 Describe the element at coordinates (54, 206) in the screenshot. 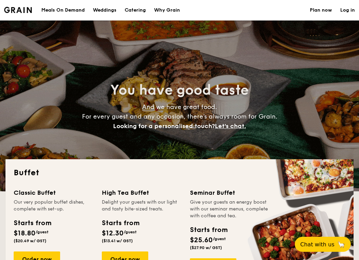

I see `div: Our very popular buffet dishes, complete with set-up.` at that location.